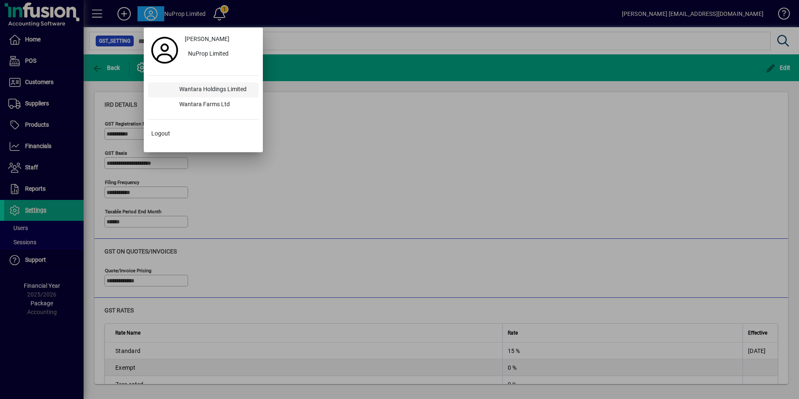  I want to click on button: NuProp Limited, so click(220, 54).